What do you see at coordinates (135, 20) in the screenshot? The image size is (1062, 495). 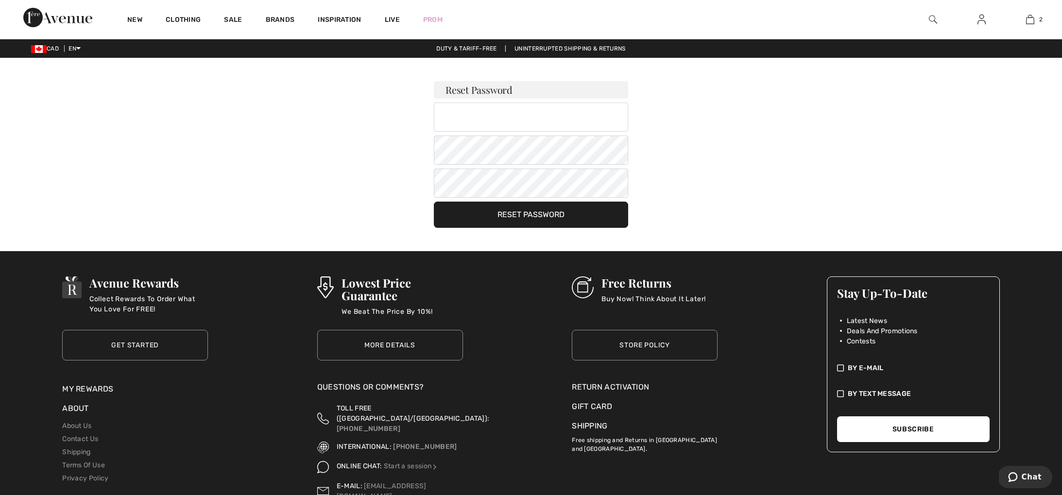 I see `a: New` at bounding box center [135, 20].